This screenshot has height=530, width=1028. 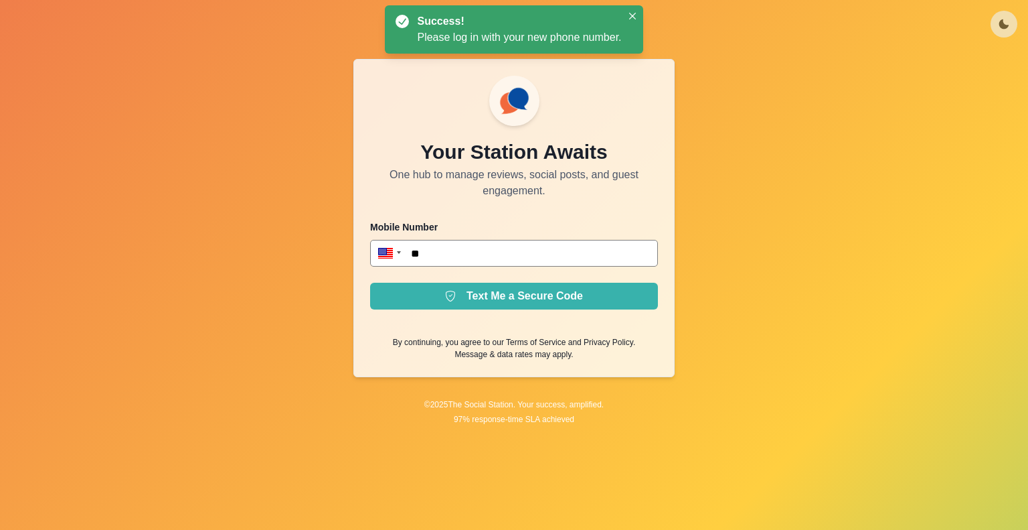 I want to click on img: ssLogoSVG.f144a2481ffb055bcdd00c89108cbcb7.svg, so click(x=514, y=100).